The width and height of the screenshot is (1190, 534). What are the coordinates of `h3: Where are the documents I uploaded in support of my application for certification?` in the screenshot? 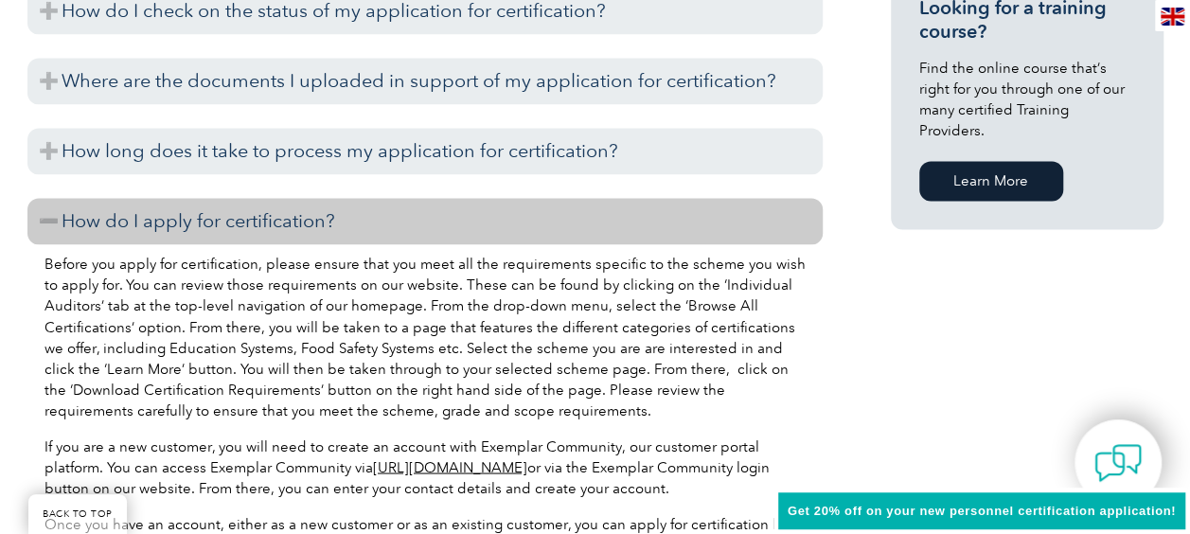 It's located at (425, 80).